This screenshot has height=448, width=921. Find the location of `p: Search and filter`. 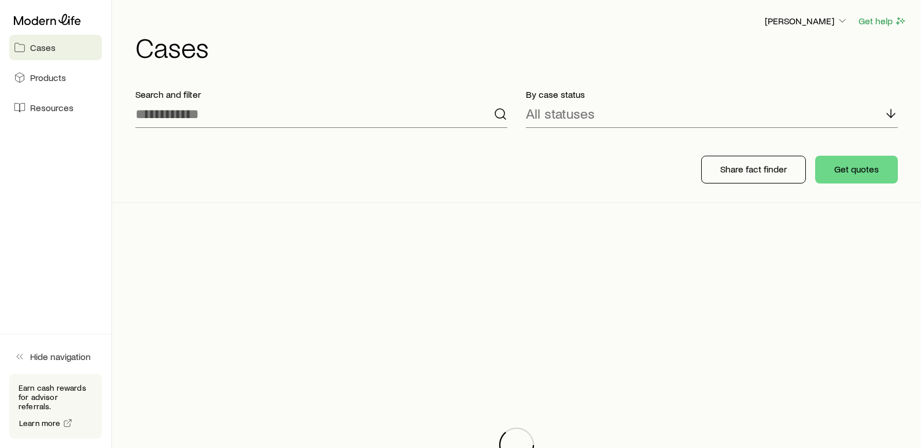

p: Search and filter is located at coordinates (321, 94).